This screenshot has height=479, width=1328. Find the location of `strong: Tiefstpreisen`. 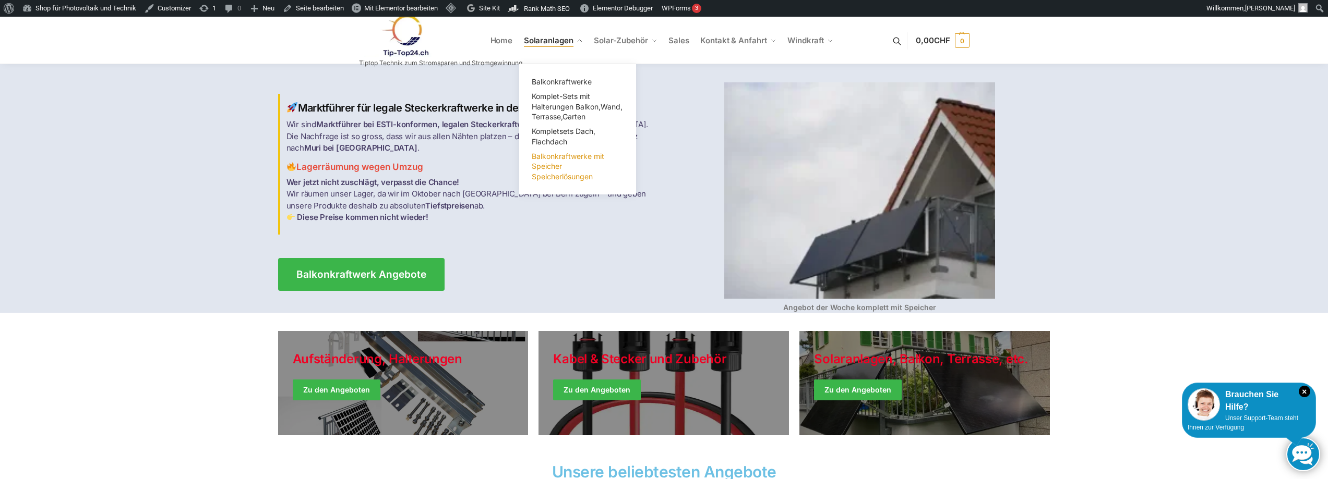

strong: Tiefstpreisen is located at coordinates (449, 206).